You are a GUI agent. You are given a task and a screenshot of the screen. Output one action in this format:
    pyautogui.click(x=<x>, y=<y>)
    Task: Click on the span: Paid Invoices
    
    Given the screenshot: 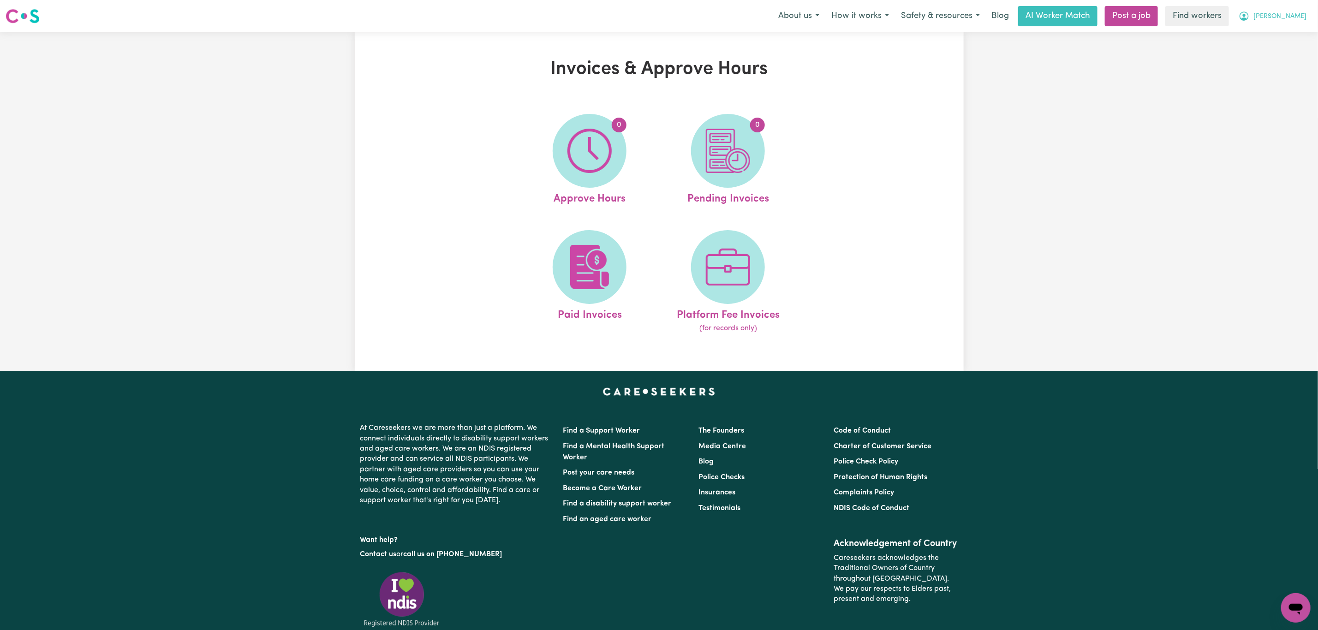 What is the action you would take?
    pyautogui.click(x=590, y=314)
    